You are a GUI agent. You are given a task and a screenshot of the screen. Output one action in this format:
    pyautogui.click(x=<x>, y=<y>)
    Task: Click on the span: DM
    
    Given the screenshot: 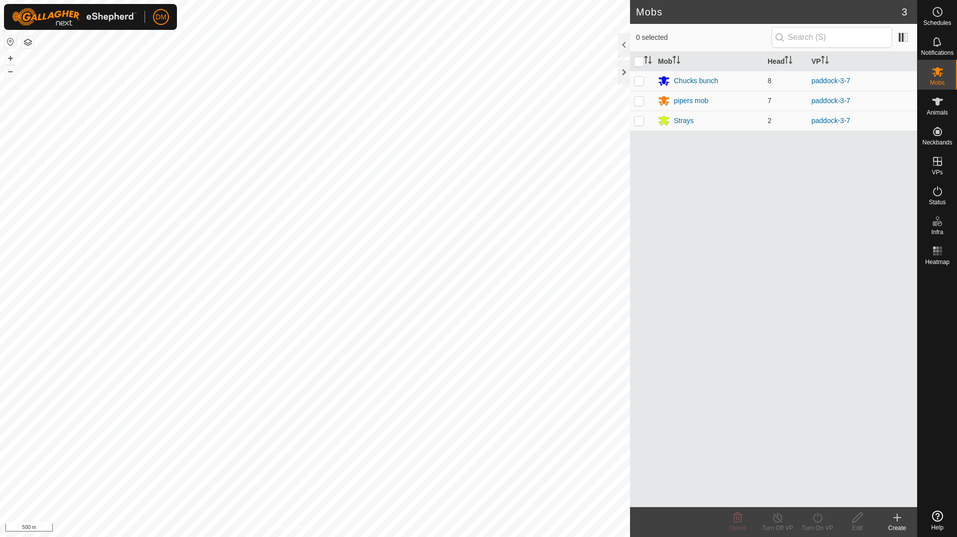 What is the action you would take?
    pyautogui.click(x=161, y=17)
    